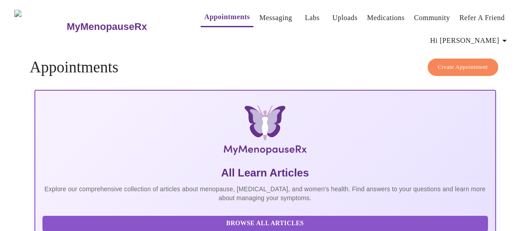 This screenshot has height=231, width=530. I want to click on button: Appointments, so click(227, 17).